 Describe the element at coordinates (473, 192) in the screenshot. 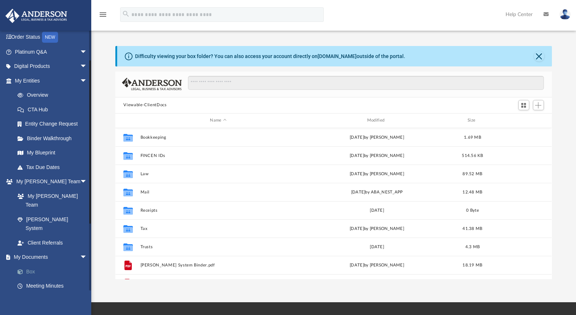

I see `span: 12.48 MB` at that location.